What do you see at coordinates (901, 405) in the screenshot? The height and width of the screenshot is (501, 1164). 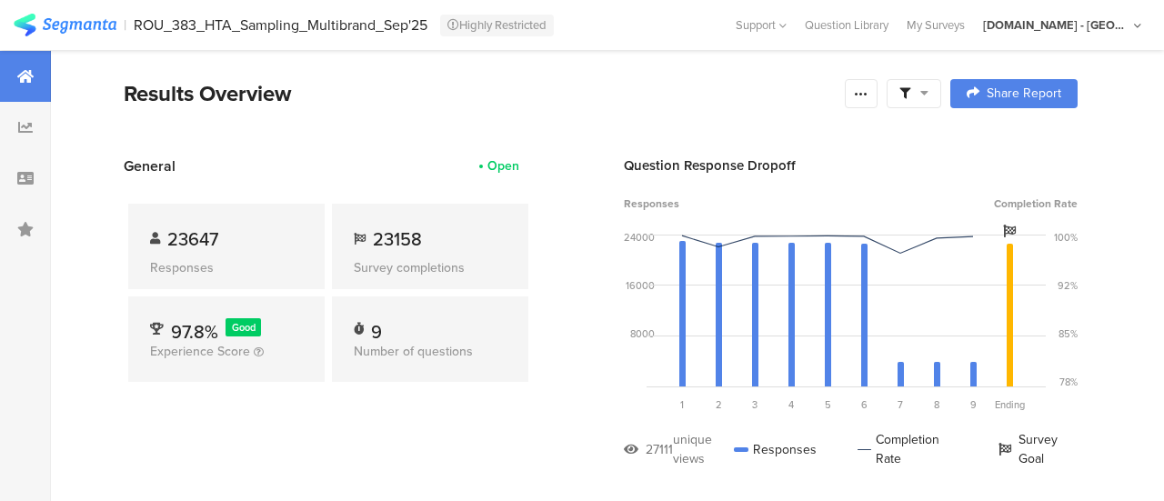 I see `span: 7` at bounding box center [901, 405].